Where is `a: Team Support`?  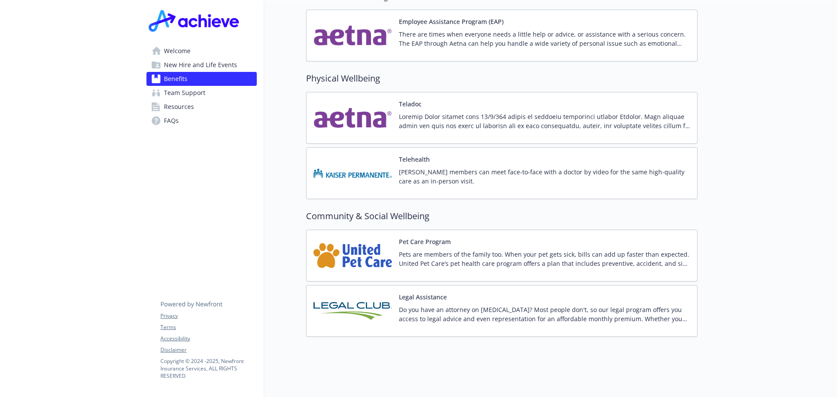 a: Team Support is located at coordinates (201, 93).